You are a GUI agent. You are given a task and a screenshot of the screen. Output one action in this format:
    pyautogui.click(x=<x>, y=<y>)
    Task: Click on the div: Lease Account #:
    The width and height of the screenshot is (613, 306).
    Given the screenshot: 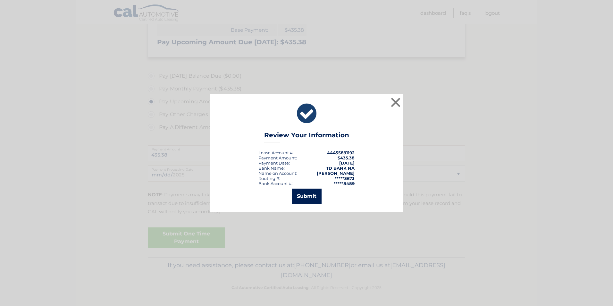 What is the action you would take?
    pyautogui.click(x=276, y=153)
    